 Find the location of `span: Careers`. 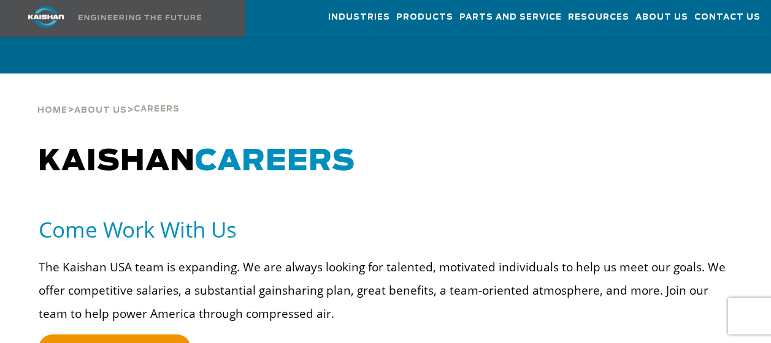

span: Careers is located at coordinates (156, 109).